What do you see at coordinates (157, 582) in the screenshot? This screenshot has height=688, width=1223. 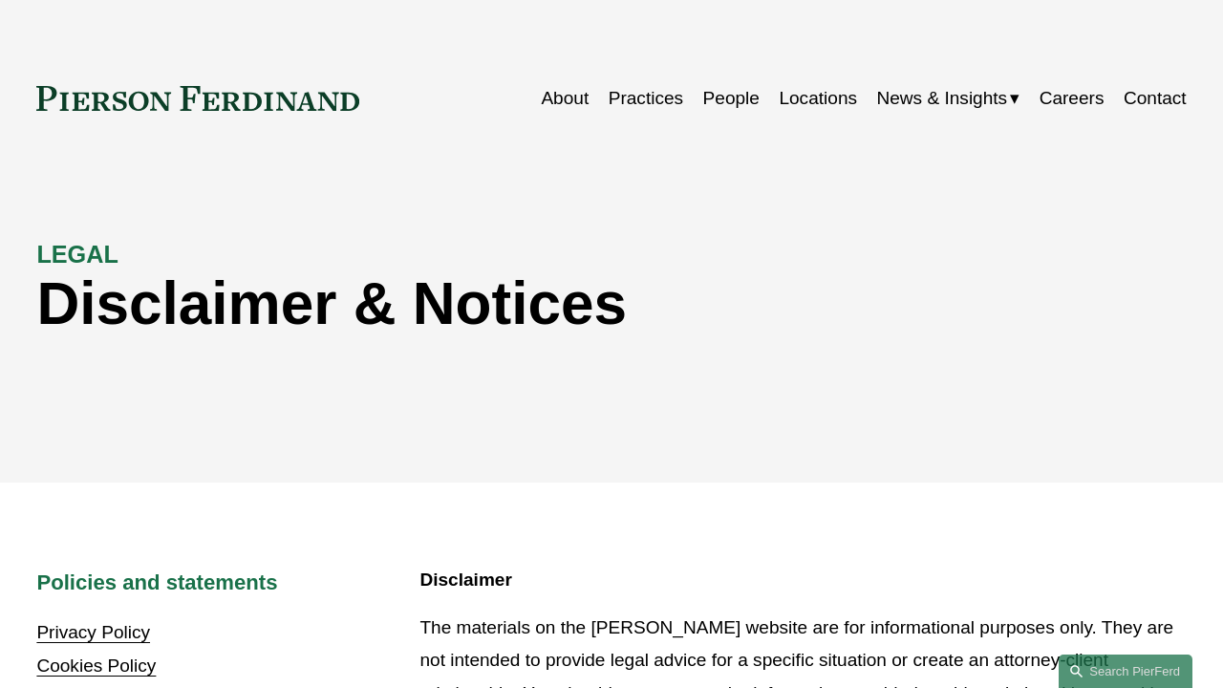 I see `strong: Policies and statements` at bounding box center [157, 582].